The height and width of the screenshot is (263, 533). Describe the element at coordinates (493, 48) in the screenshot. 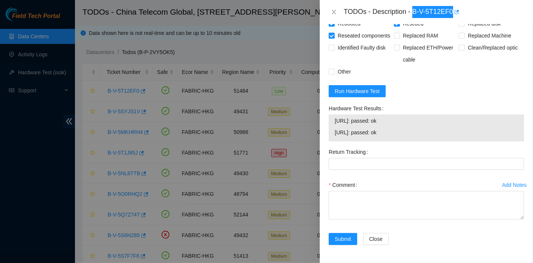

I see `span: Clean/Replaced optic` at that location.